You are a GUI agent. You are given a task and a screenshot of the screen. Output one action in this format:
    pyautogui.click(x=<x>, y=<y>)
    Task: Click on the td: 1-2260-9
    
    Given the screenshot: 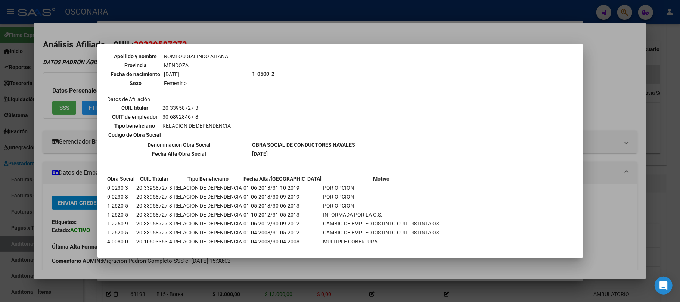 What is the action you would take?
    pyautogui.click(x=121, y=224)
    